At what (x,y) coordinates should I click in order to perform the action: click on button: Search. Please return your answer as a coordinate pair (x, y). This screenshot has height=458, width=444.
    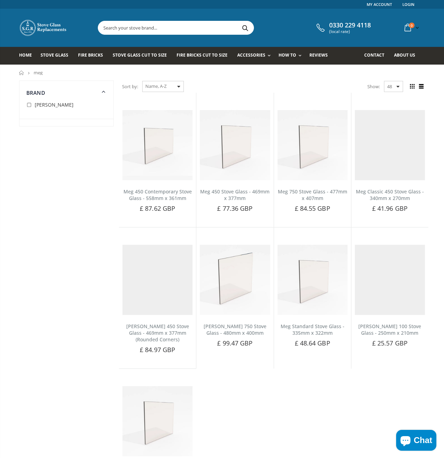
    Looking at the image, I should click on (245, 28).